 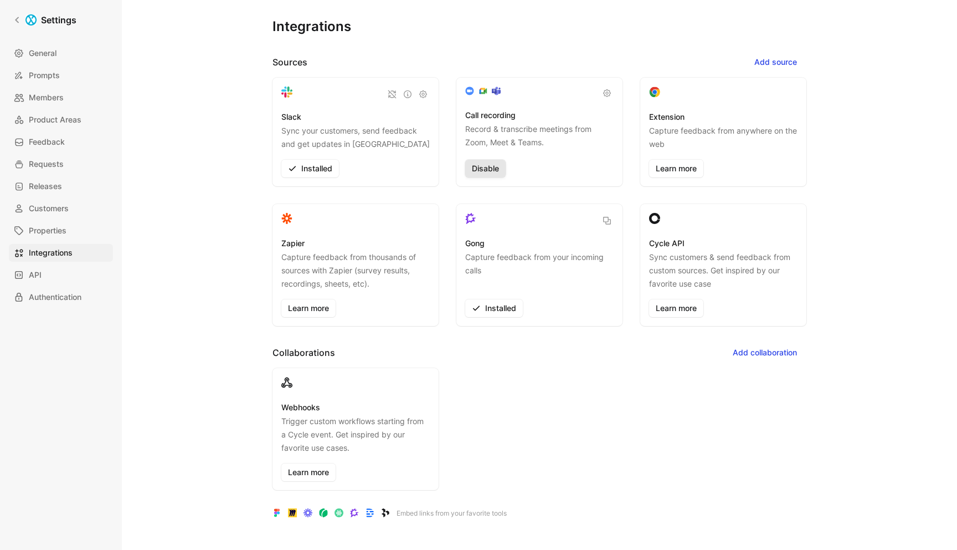 I want to click on h2: Collaborations, so click(x=304, y=352).